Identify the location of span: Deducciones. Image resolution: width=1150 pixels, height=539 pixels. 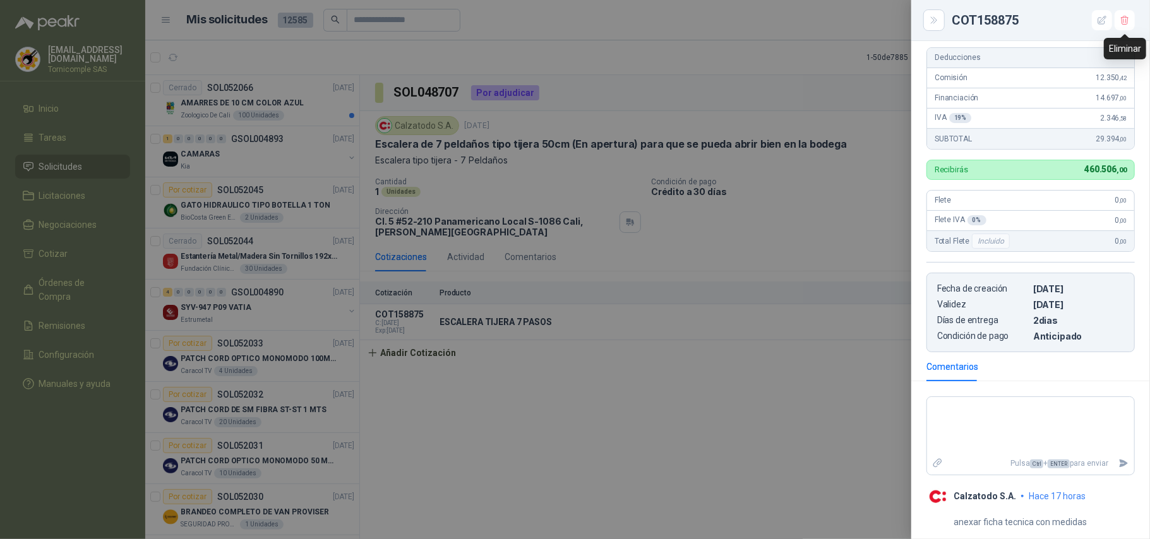
(957, 57).